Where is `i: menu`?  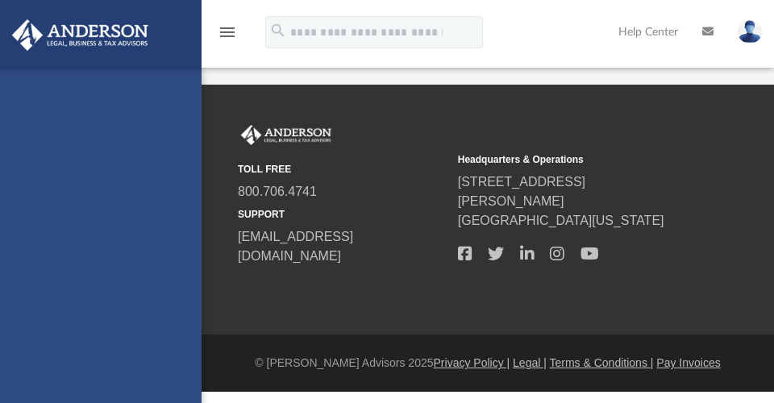 i: menu is located at coordinates (227, 32).